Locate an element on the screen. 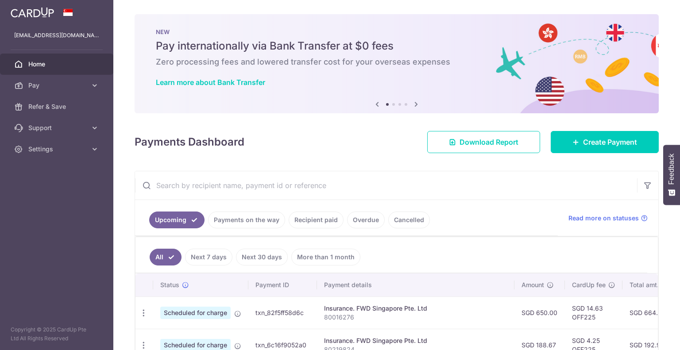 The width and height of the screenshot is (680, 350). td: txn_82f5ff58d6c is located at coordinates (283, 313).